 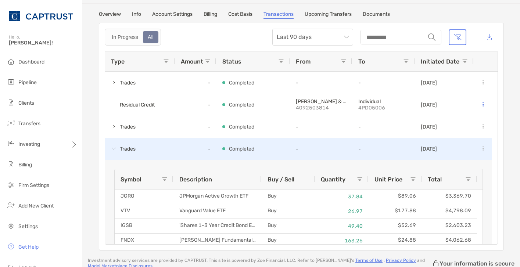 I want to click on span: Buy / Sell, so click(x=281, y=179).